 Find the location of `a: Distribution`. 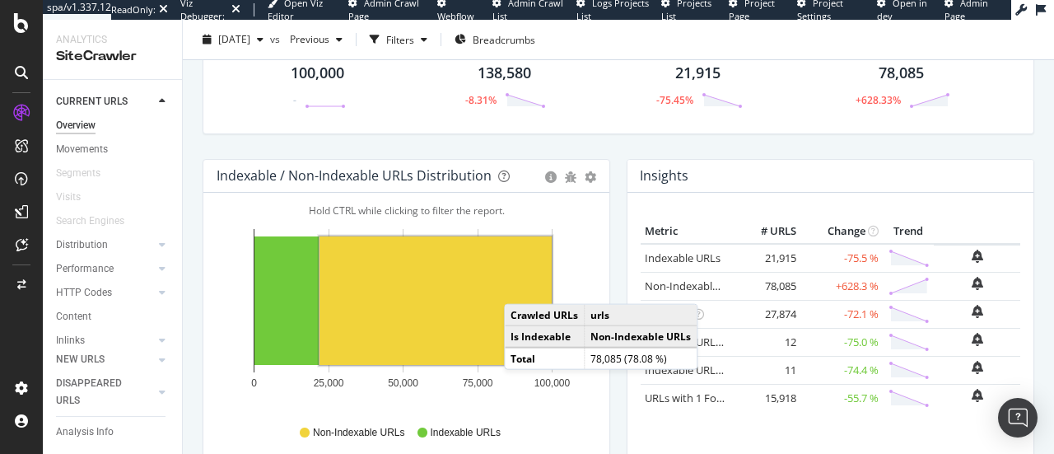

a: Distribution is located at coordinates (105, 245).